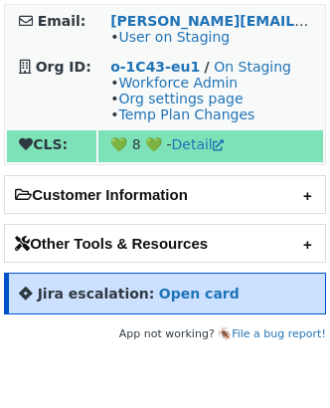 This screenshot has width=330, height=408. Describe the element at coordinates (64, 67) in the screenshot. I see `strong: Org ID:` at that location.